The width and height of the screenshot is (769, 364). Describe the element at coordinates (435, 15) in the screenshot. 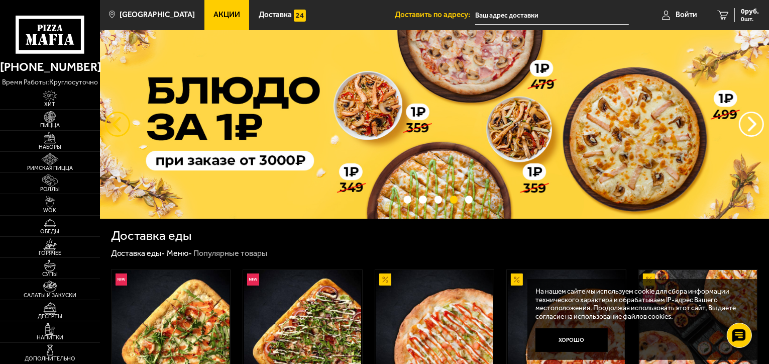

I see `span: Доставить по адресу:` at that location.